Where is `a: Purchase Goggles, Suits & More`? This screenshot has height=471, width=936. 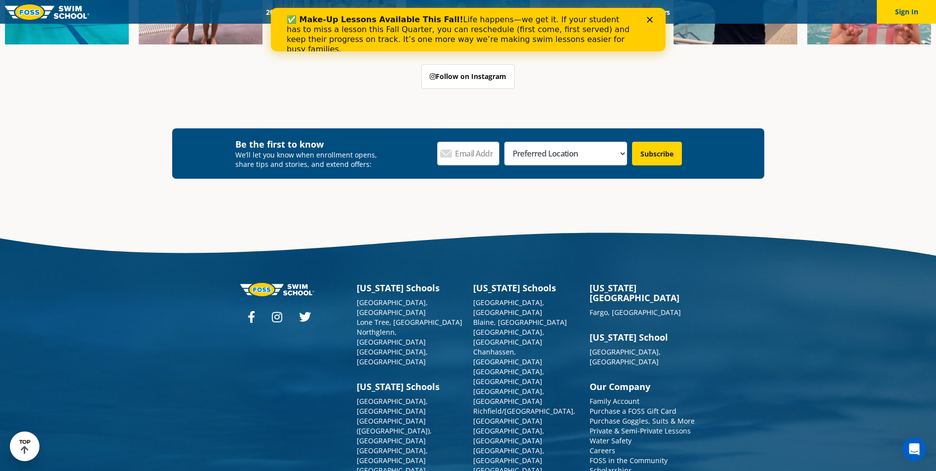 a: Purchase Goggles, Suits & More is located at coordinates (642, 420).